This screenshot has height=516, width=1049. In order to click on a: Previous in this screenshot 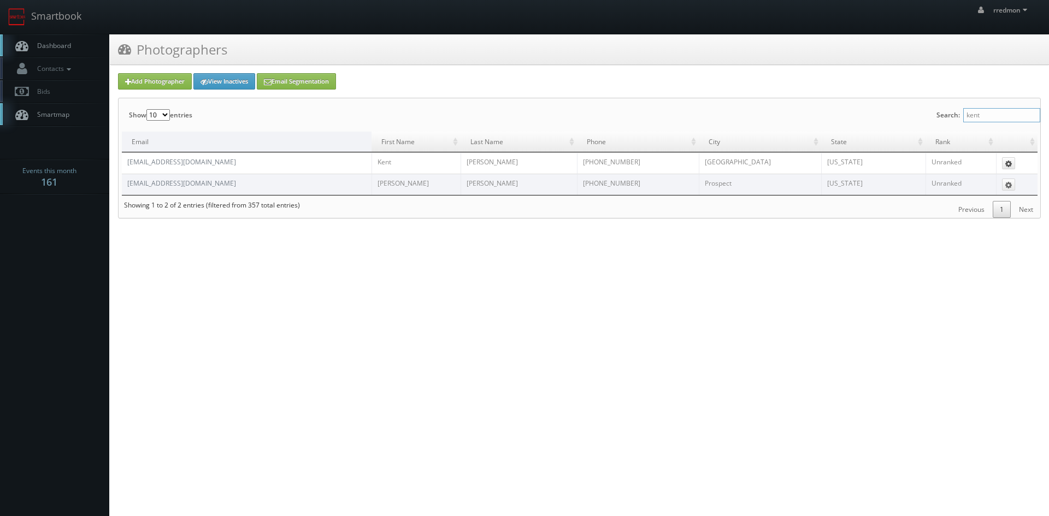, I will do `click(971, 209)`.